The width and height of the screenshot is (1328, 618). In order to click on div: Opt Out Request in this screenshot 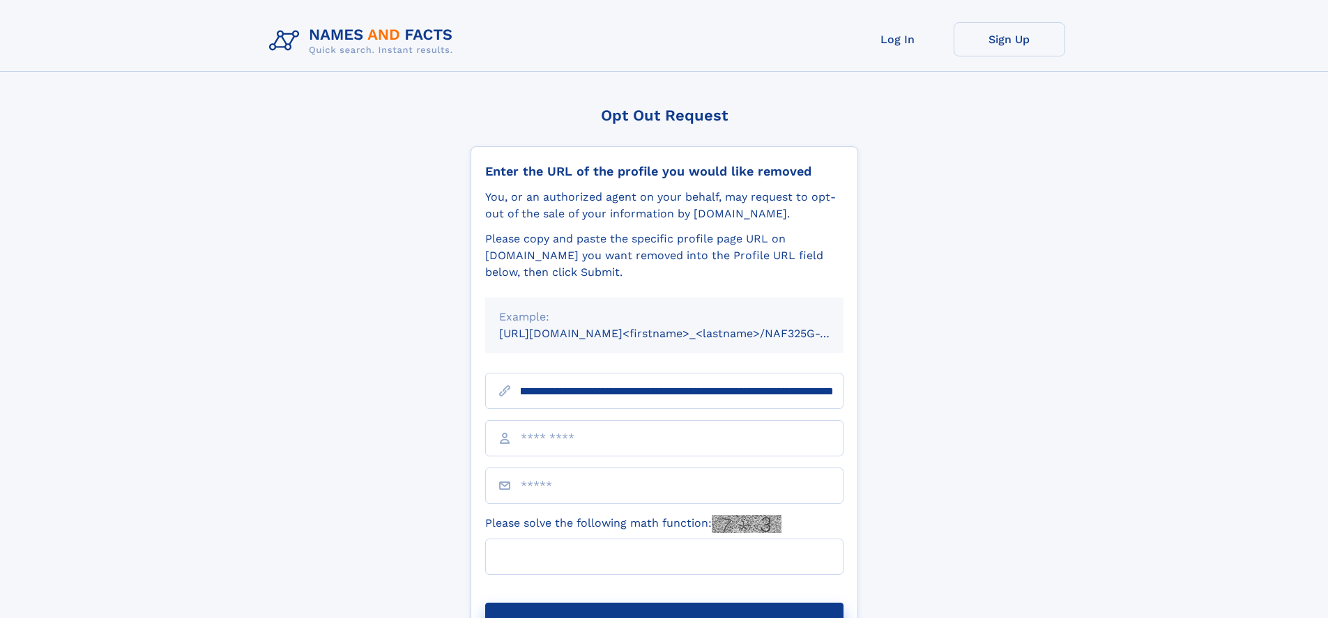, I will do `click(664, 115)`.